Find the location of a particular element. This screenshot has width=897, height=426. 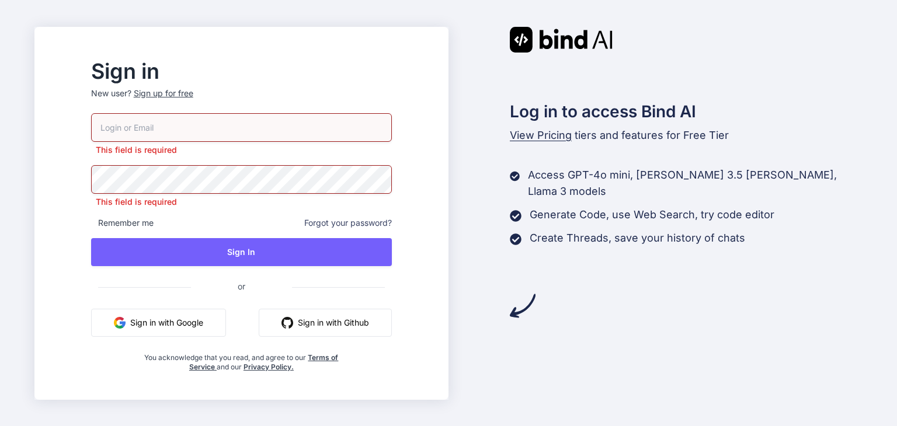

button: Sign In is located at coordinates (241, 252).